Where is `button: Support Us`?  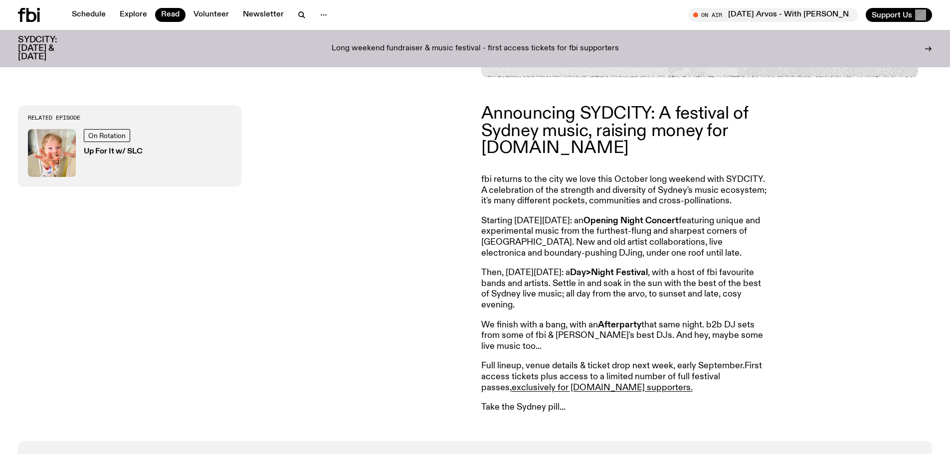 button: Support Us is located at coordinates (898, 15).